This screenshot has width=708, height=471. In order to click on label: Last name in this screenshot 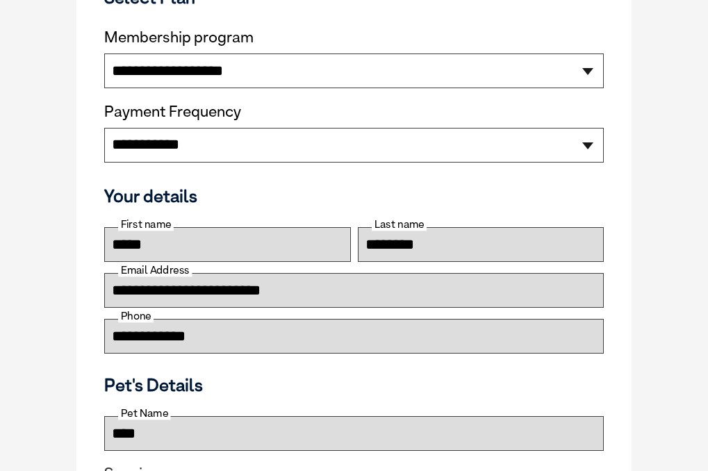, I will do `click(399, 224)`.